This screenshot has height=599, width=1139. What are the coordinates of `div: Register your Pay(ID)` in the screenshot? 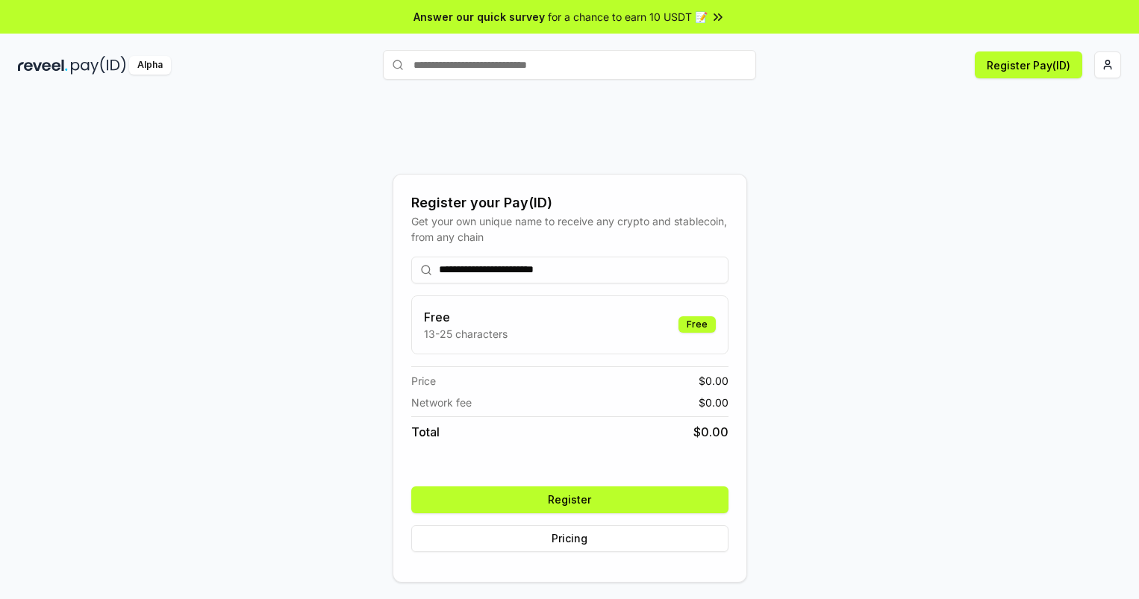 It's located at (569, 203).